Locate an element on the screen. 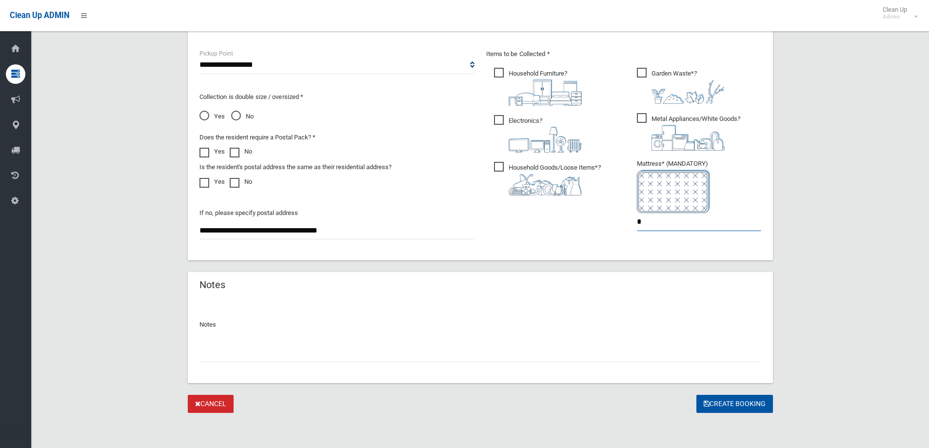 This screenshot has width=929, height=448. span: Garden Waste* is located at coordinates (681, 86).